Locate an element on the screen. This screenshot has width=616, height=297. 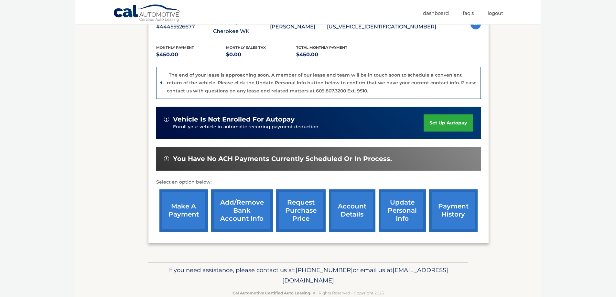
a: Dashboard is located at coordinates (436, 13).